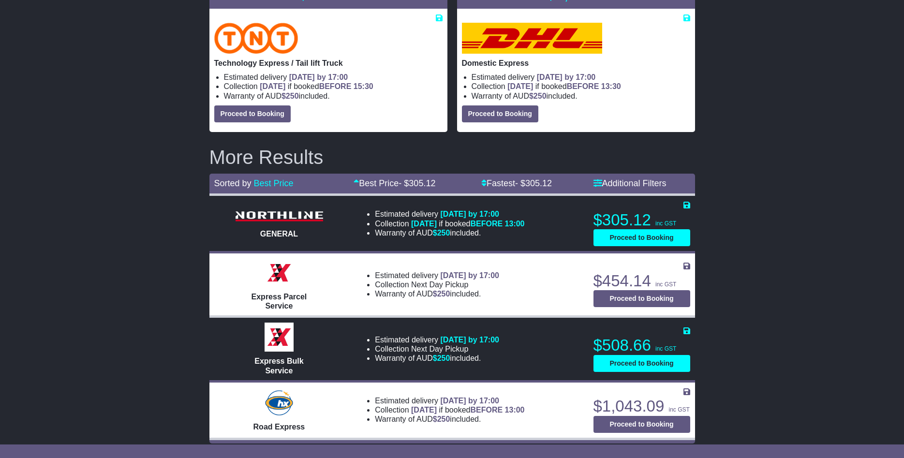 The height and width of the screenshot is (458, 904). Describe the element at coordinates (532, 38) in the screenshot. I see `img: DHL: Domestic Express` at that location.